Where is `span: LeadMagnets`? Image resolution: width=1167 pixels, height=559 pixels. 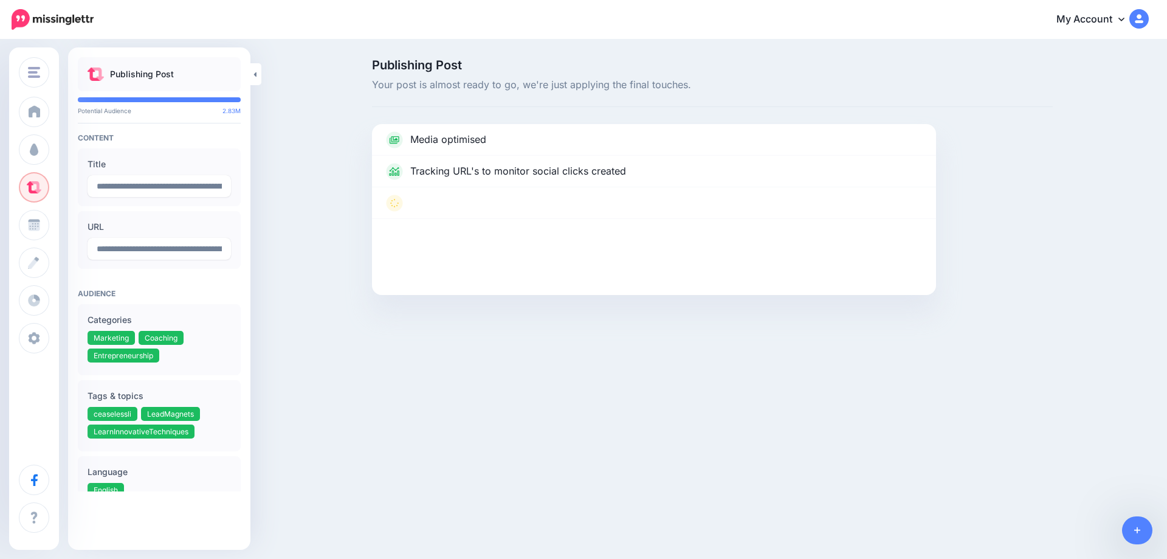 span: LeadMagnets is located at coordinates (170, 413).